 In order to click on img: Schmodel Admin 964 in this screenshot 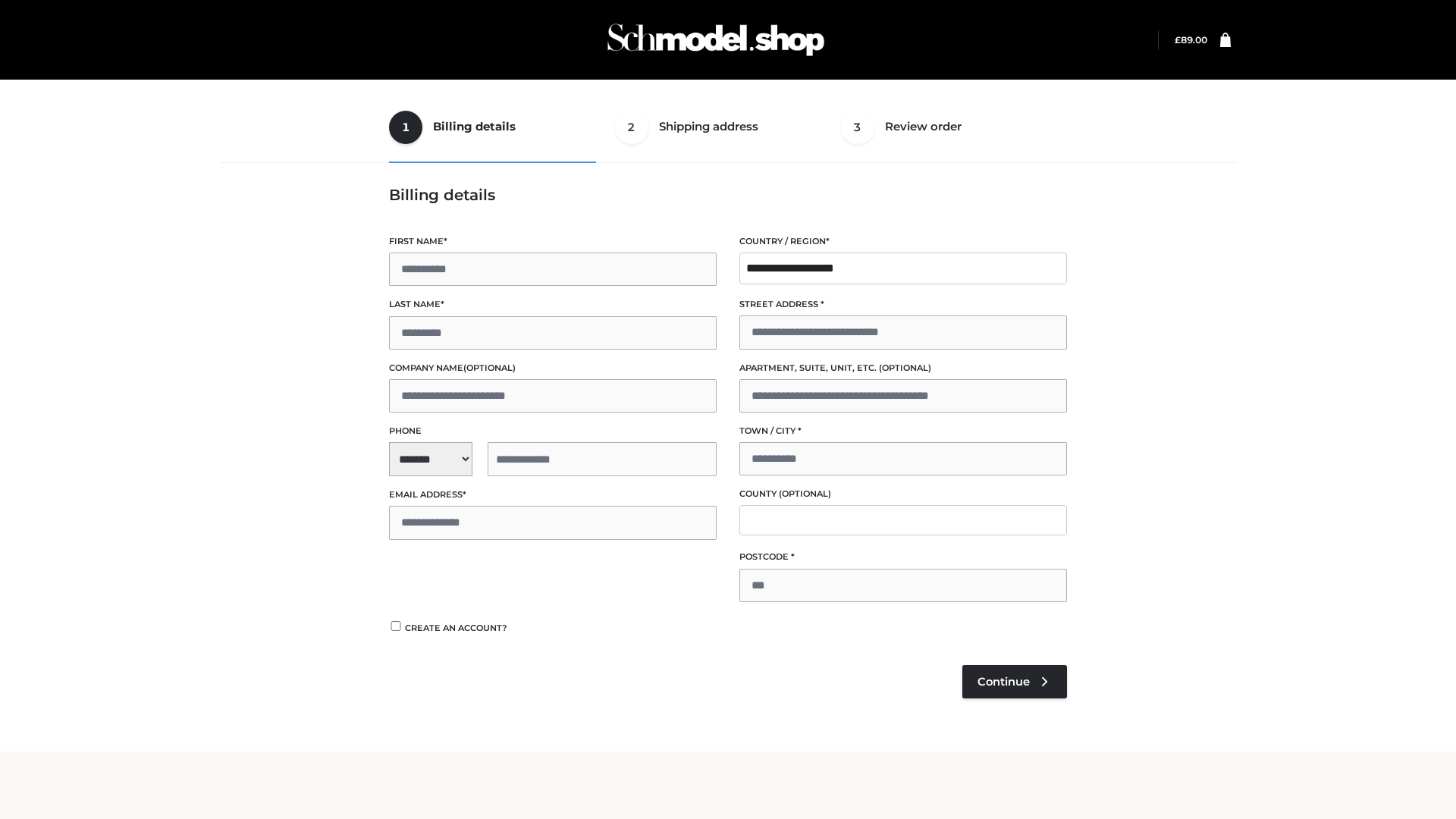, I will do `click(716, 39)`.